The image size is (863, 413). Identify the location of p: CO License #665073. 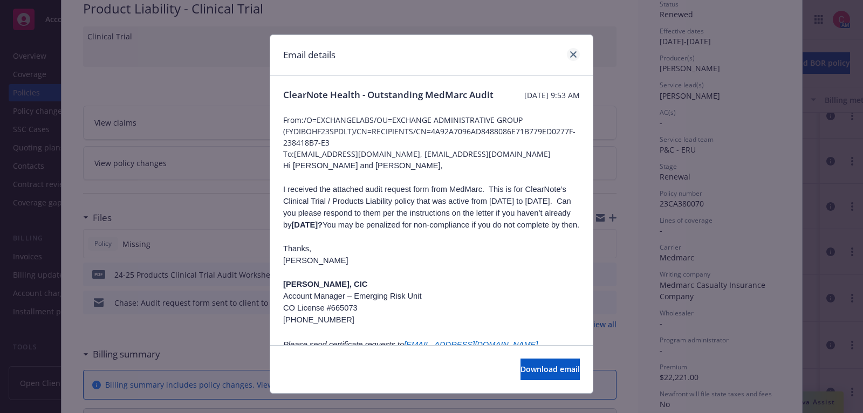
(431, 308).